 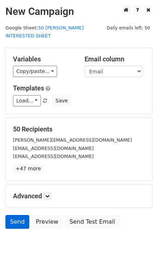 What do you see at coordinates (45, 32) in the screenshot?
I see `small: Google Sheet:` at bounding box center [45, 32].